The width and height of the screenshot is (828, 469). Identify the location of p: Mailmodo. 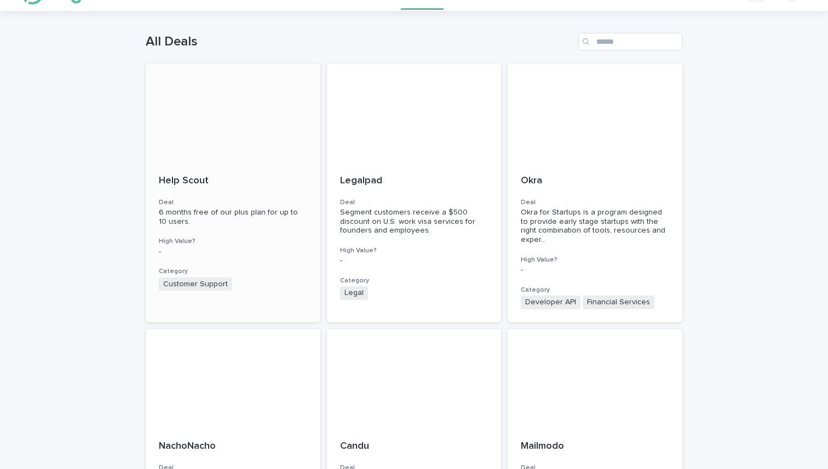
(595, 447).